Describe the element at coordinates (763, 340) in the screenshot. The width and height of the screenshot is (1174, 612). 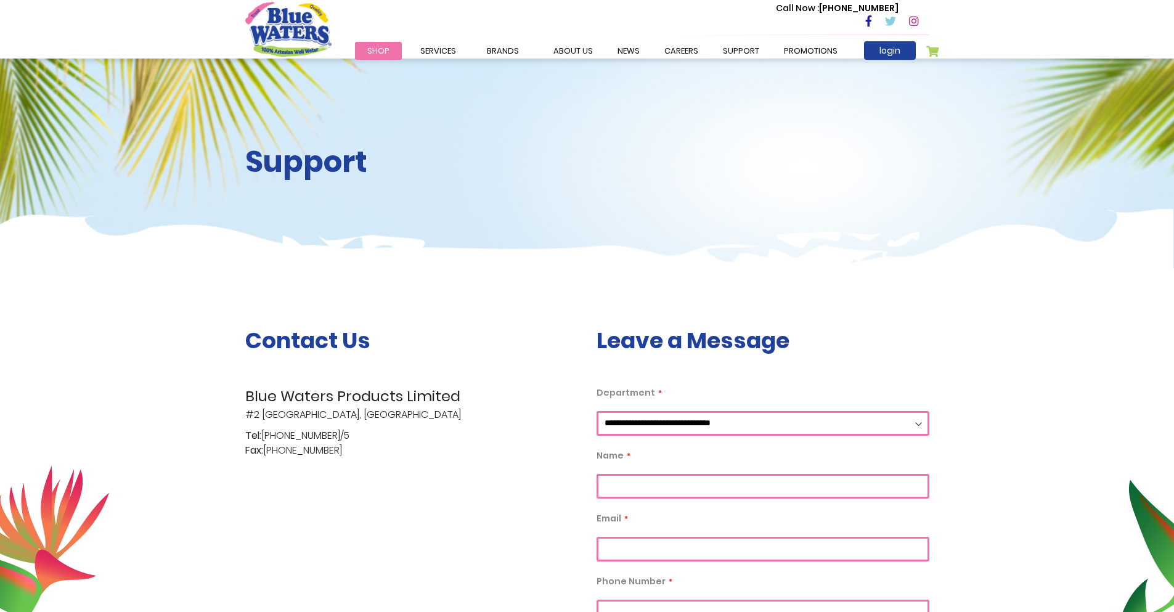
I see `h3: Leave a Message` at that location.